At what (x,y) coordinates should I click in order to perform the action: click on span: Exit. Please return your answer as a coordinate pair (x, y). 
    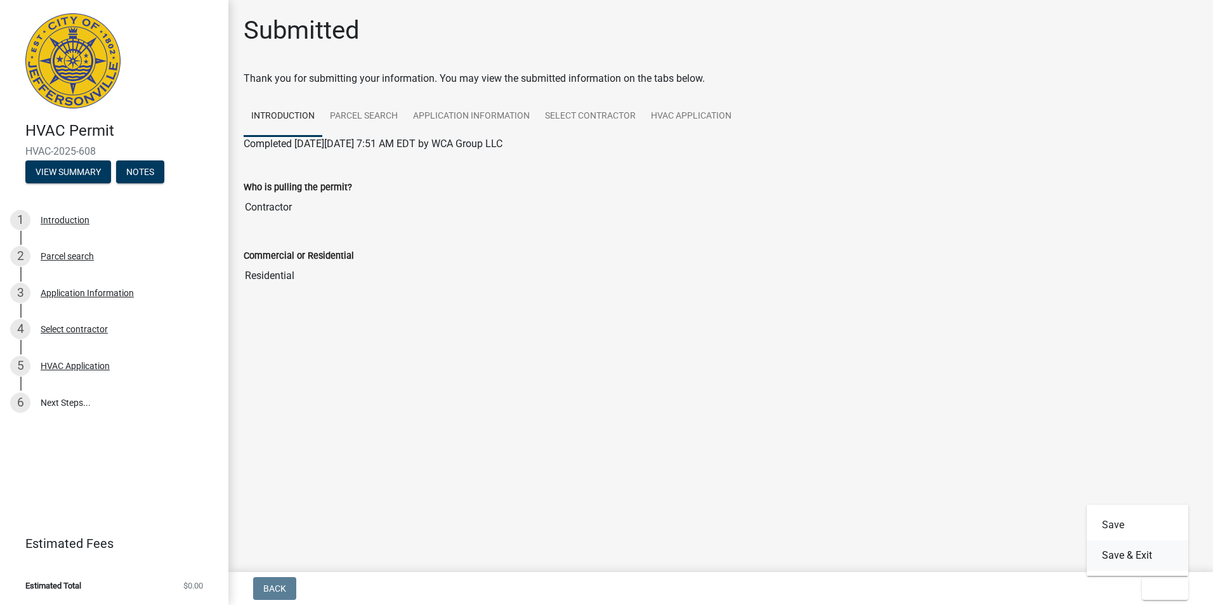
    Looking at the image, I should click on (1161, 589).